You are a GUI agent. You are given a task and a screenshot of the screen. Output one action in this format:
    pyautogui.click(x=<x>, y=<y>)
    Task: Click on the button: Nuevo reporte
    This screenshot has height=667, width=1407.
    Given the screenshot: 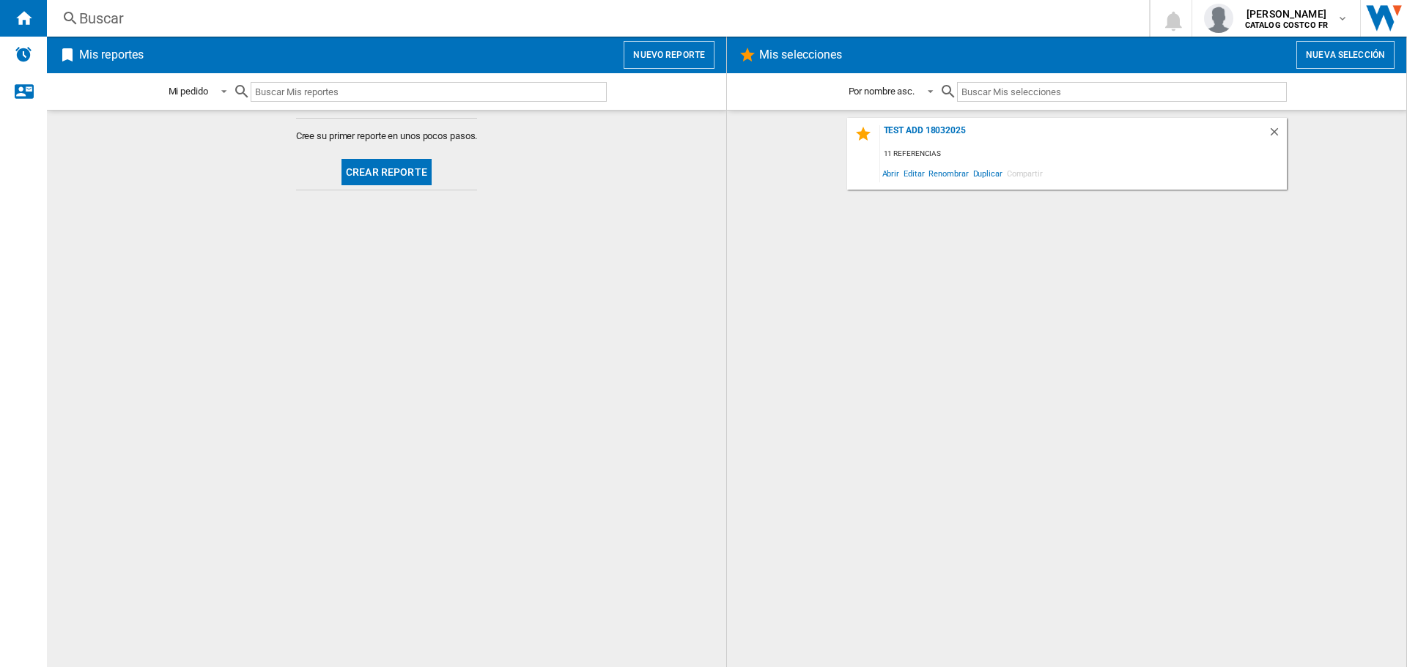 What is the action you would take?
    pyautogui.click(x=669, y=55)
    